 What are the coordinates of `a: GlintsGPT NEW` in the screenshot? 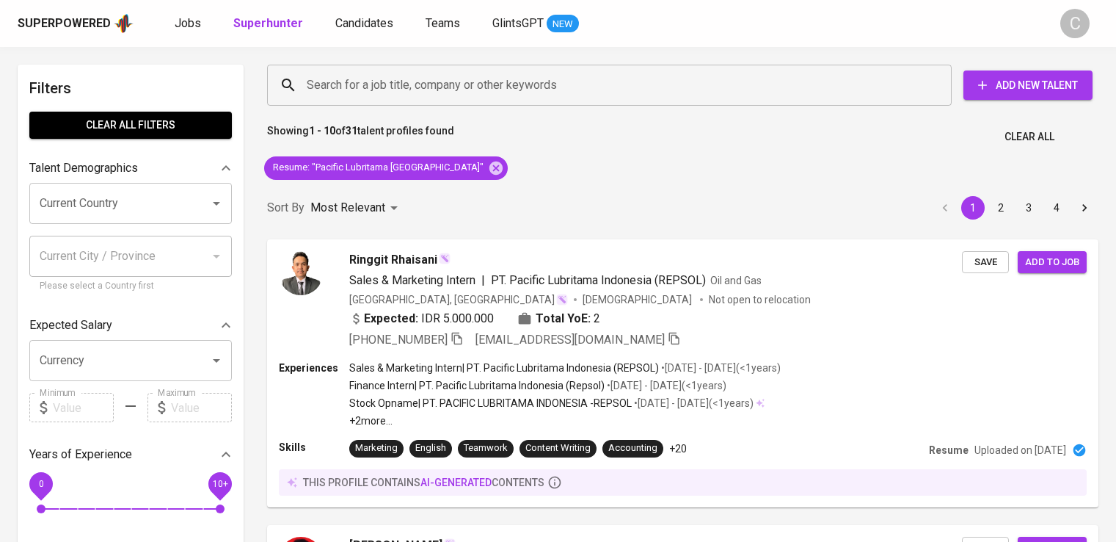 It's located at (536, 23).